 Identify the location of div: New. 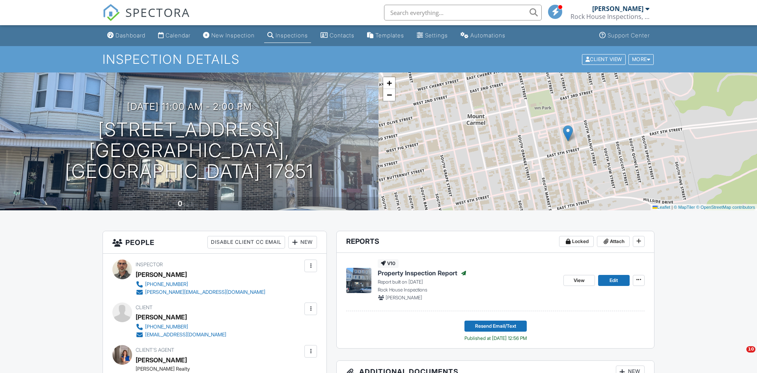
(302, 242).